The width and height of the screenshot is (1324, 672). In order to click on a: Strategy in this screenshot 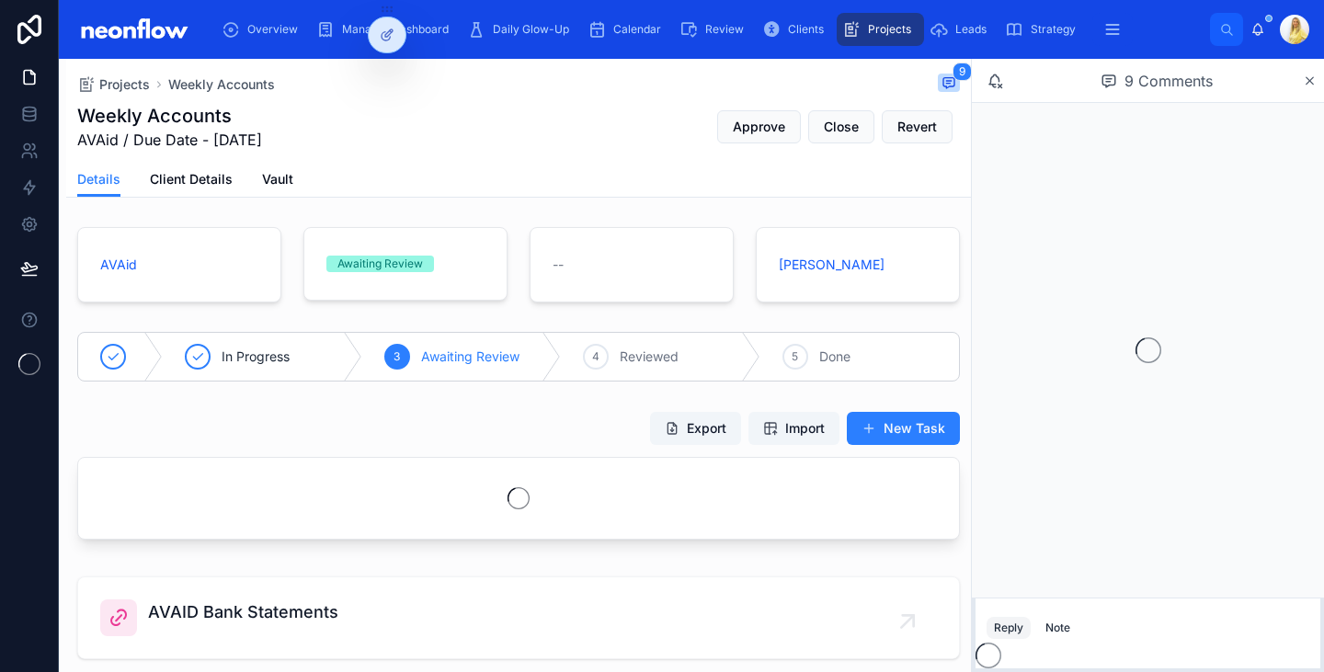, I will do `click(1044, 29)`.